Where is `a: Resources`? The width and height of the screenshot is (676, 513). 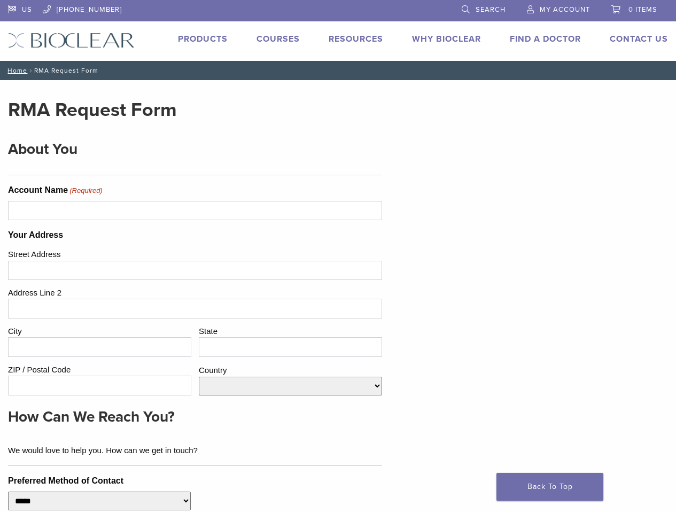
a: Resources is located at coordinates (356, 39).